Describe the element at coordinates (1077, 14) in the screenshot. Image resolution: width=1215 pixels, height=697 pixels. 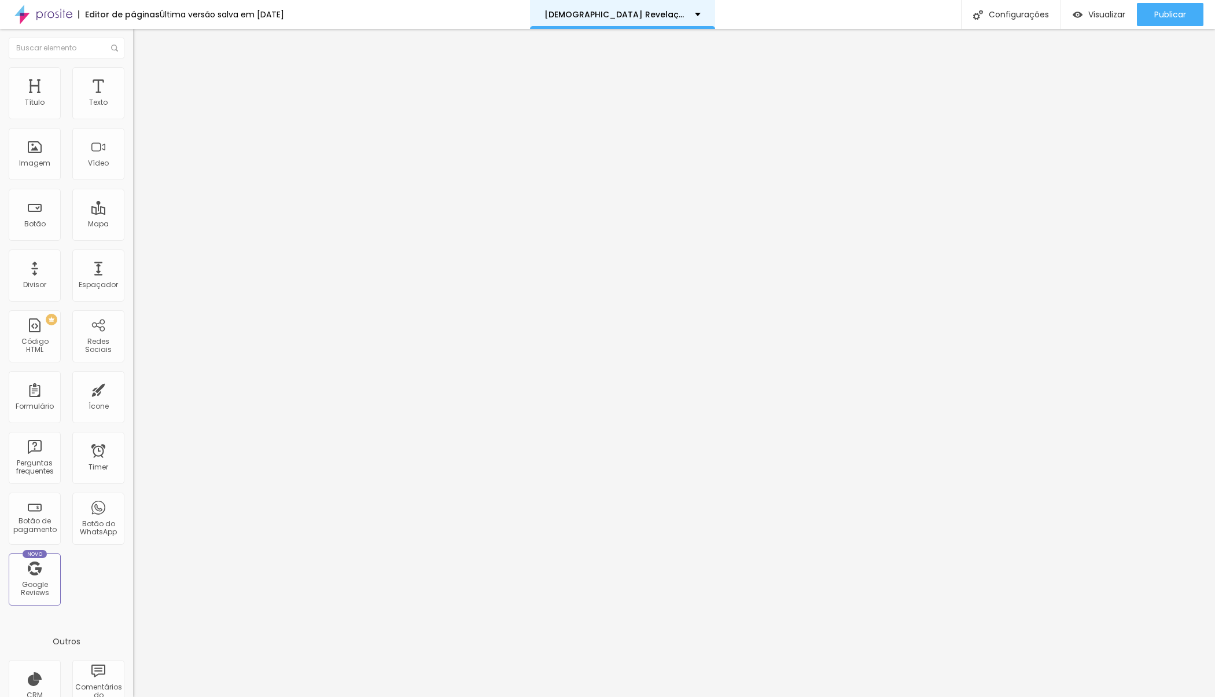
I see `img: view-1.svg` at that location.